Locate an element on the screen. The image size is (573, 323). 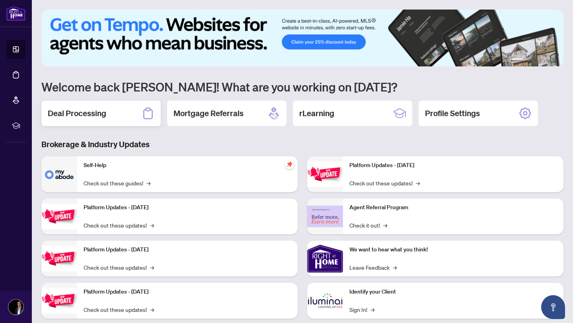
h3: Brokerage & Industry Updates is located at coordinates (302, 144).